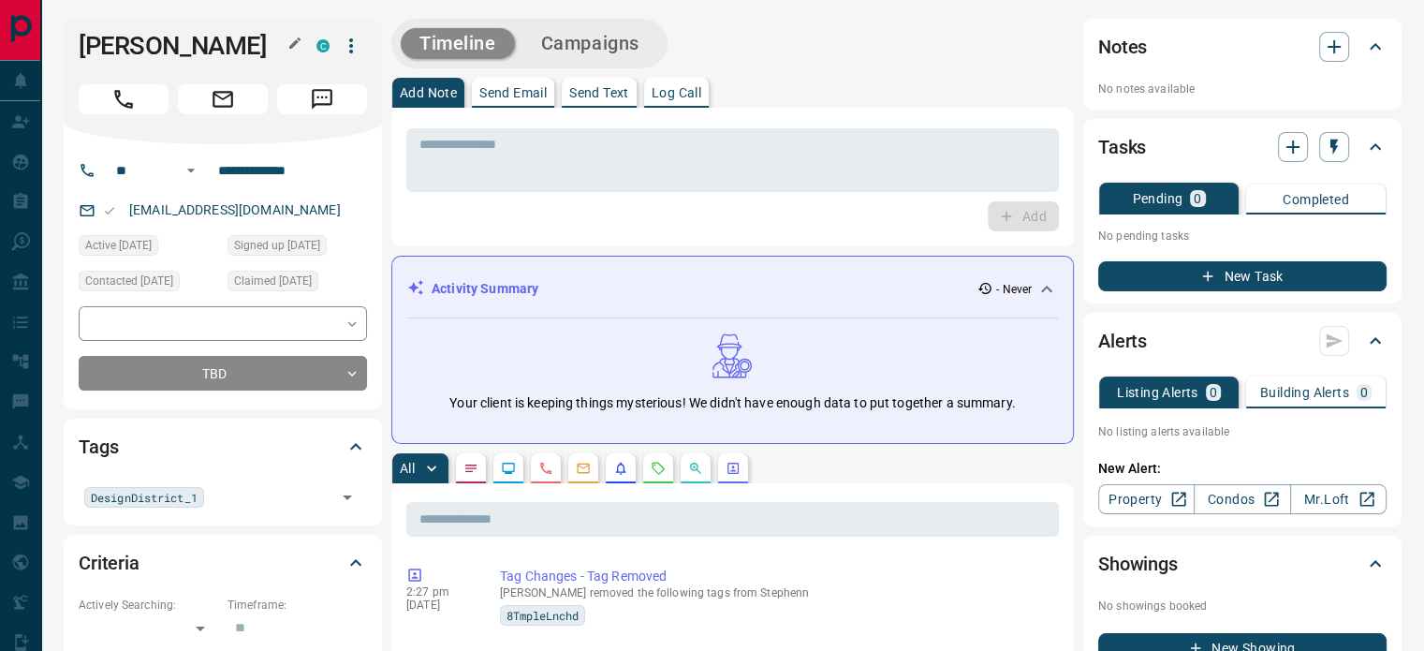 The width and height of the screenshot is (1424, 651). I want to click on p: All, so click(407, 468).